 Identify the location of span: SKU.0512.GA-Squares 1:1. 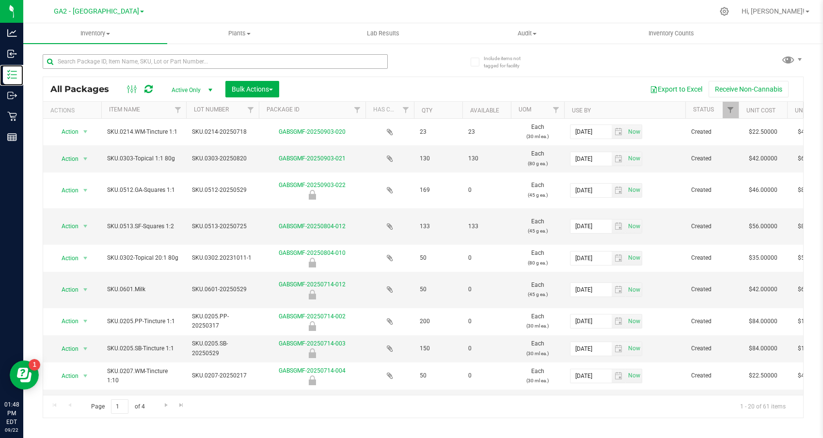
(143, 190).